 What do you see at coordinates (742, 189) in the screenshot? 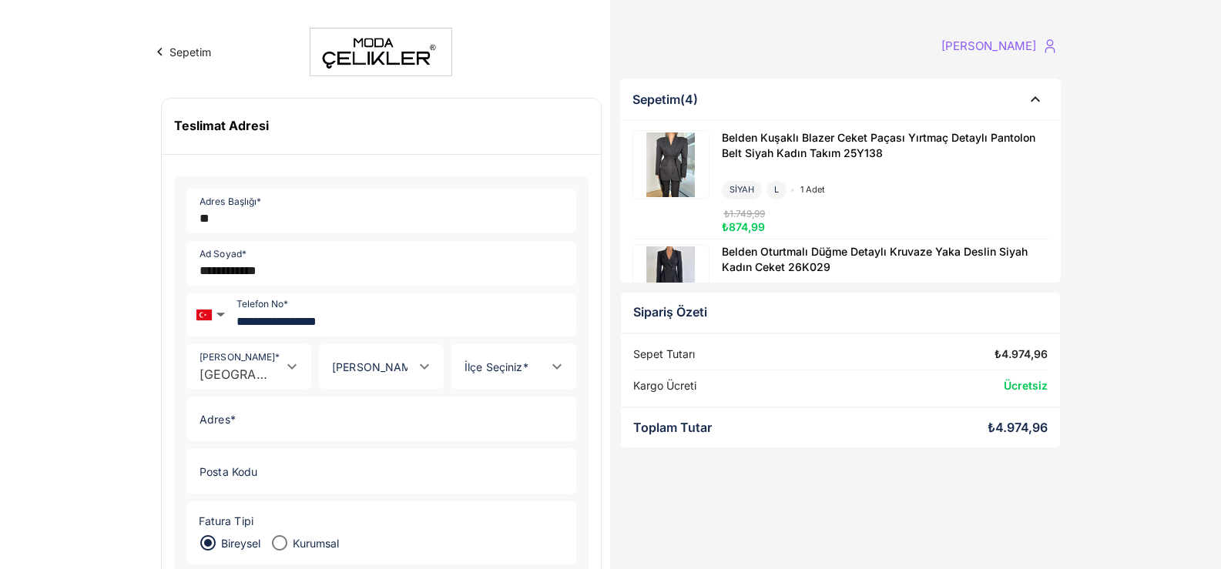
I see `div: SİYAH` at bounding box center [742, 189].